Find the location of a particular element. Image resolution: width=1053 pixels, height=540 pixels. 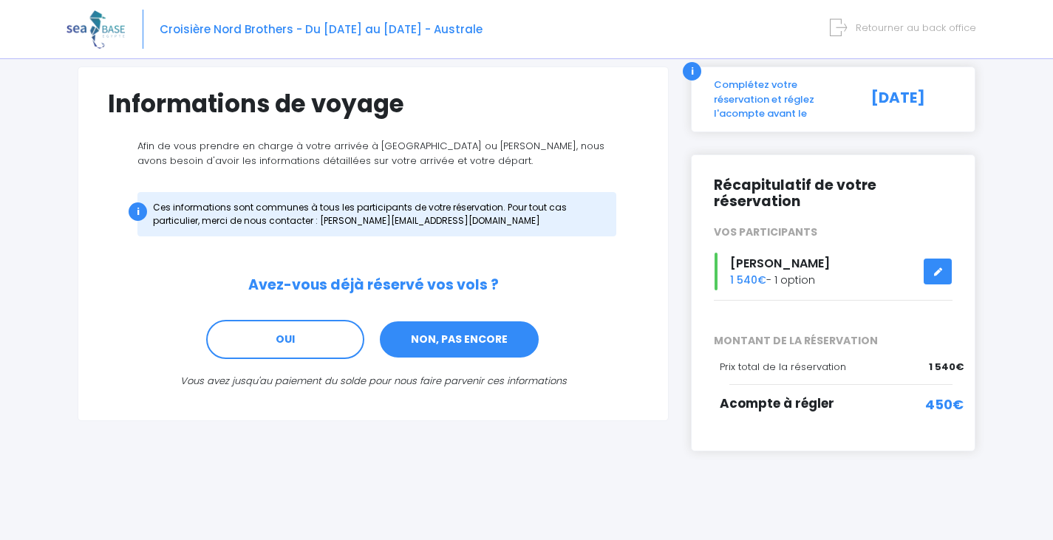

div: VOS PARTICIPANTS is located at coordinates (833, 232).